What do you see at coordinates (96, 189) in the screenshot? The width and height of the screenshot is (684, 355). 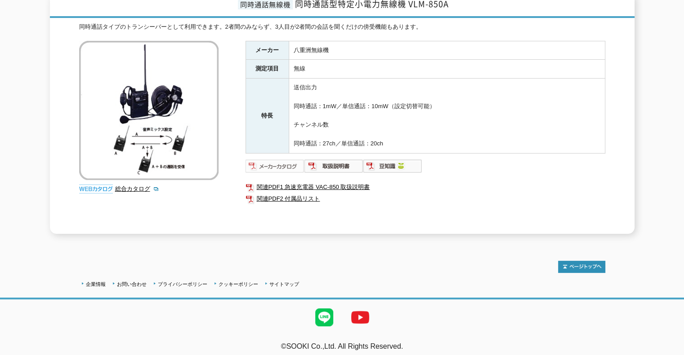 I see `img: webカタログ` at bounding box center [96, 189].